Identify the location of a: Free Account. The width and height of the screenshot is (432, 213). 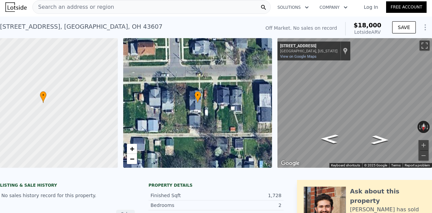
(406, 7).